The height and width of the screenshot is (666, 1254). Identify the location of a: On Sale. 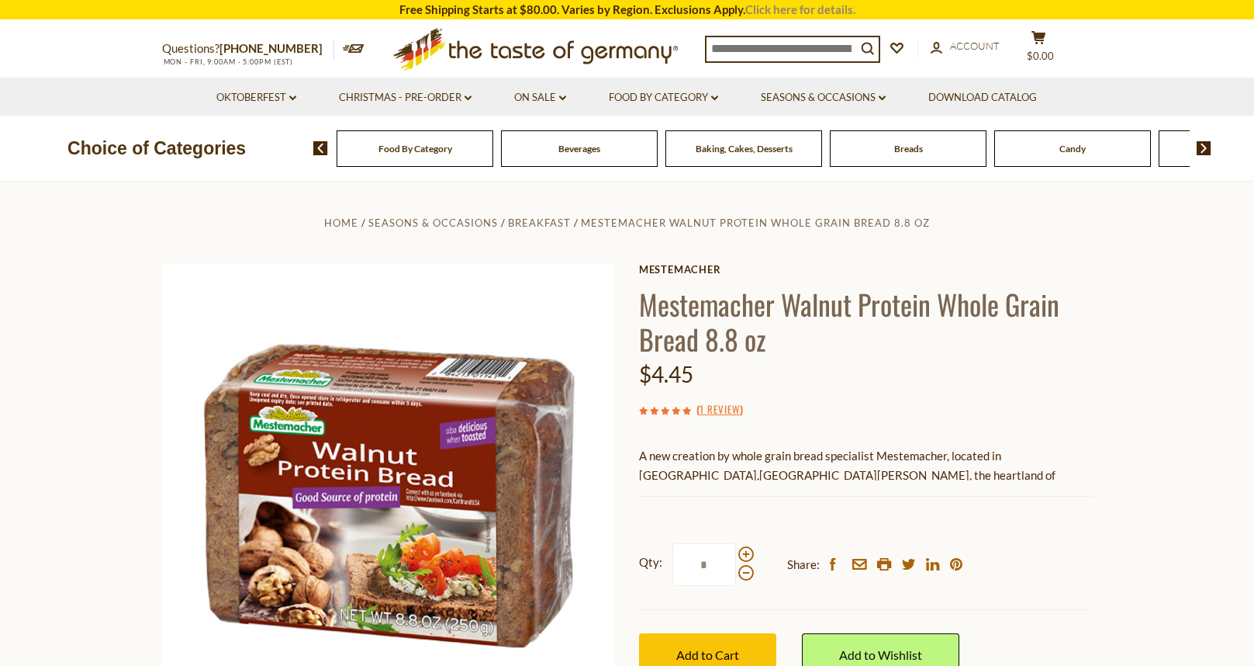
(540, 98).